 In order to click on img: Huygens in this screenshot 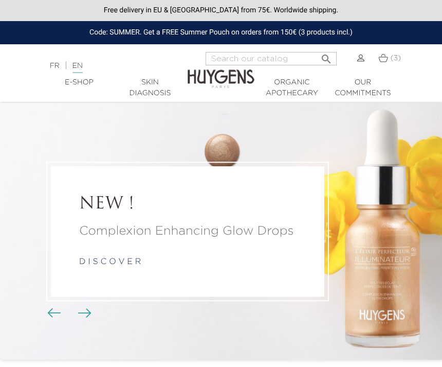, I will do `click(221, 71)`.